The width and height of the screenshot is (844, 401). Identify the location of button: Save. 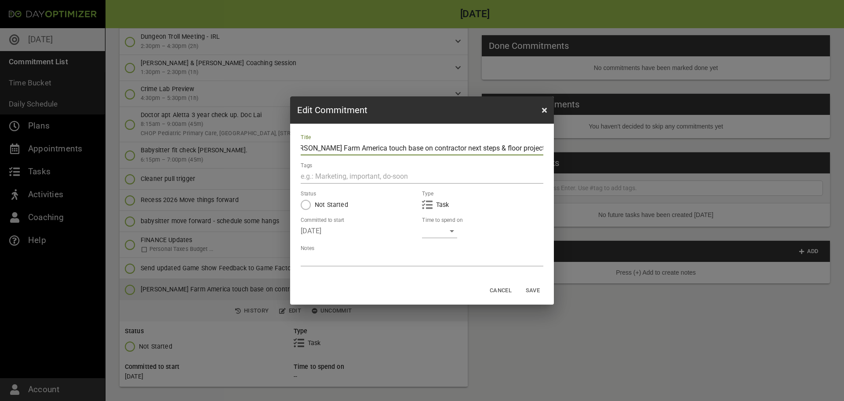
(533, 290).